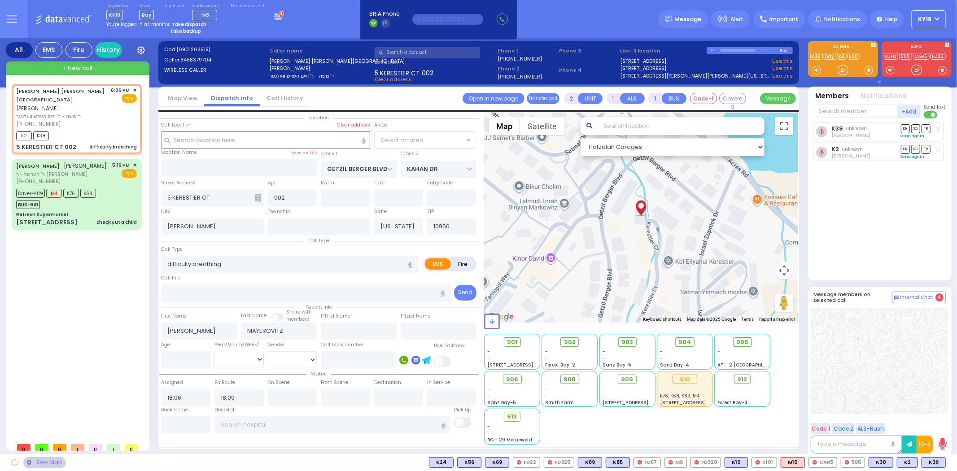  What do you see at coordinates (258, 198) in the screenshot?
I see `span: Other building occupants` at bounding box center [258, 198].